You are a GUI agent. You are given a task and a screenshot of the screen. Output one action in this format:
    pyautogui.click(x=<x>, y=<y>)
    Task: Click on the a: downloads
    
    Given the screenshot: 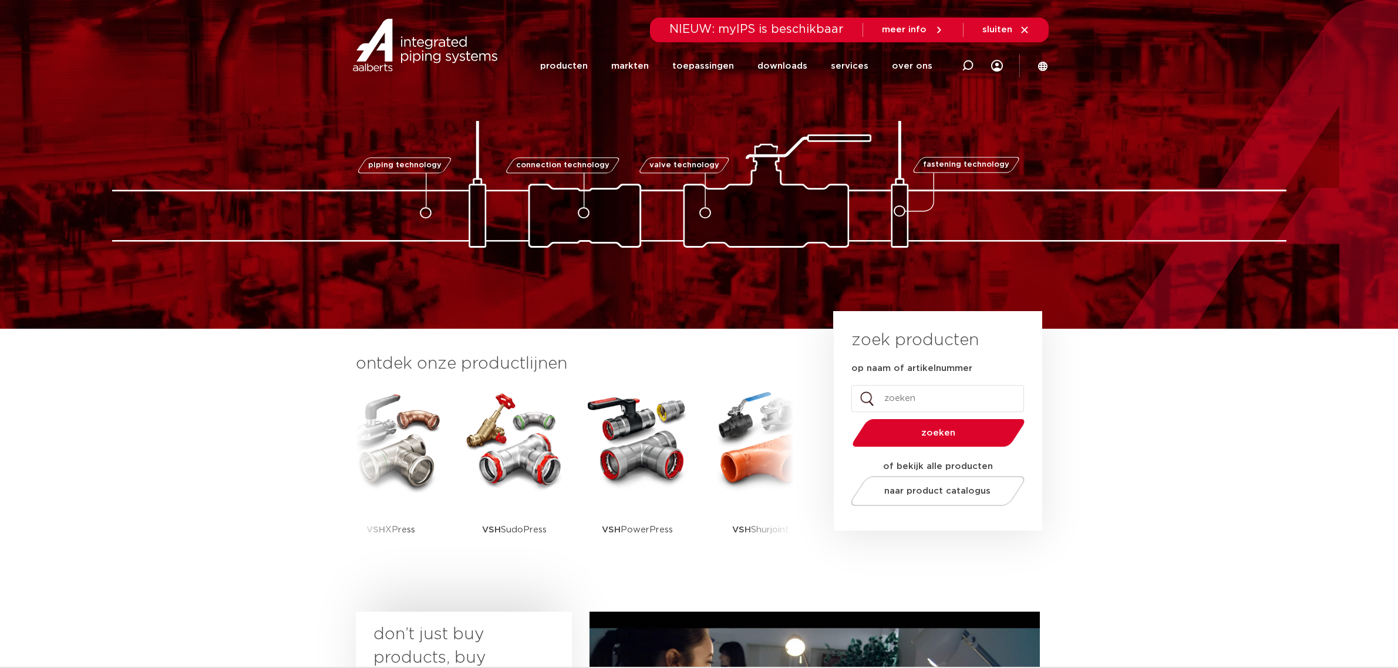 What is the action you would take?
    pyautogui.click(x=782, y=66)
    